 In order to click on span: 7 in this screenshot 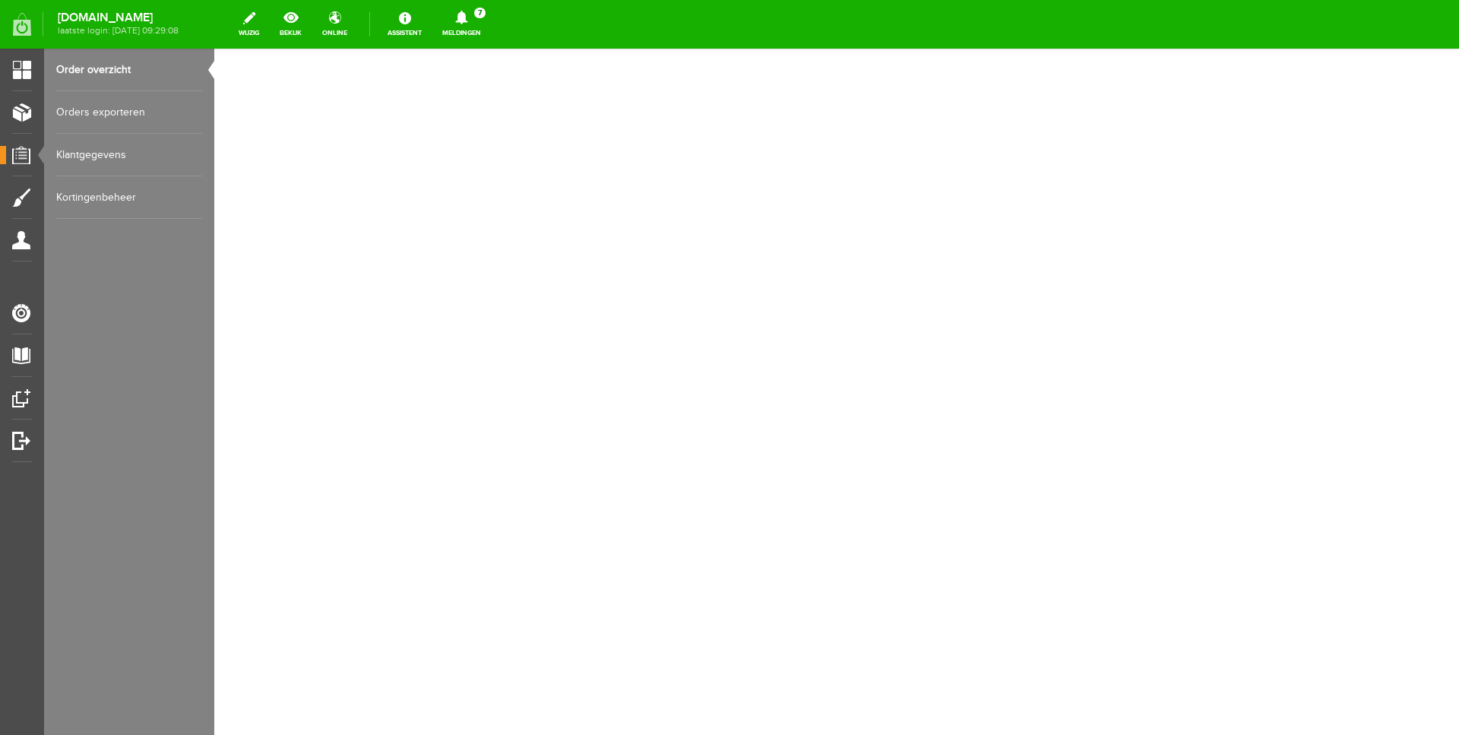, I will do `click(480, 13)`.